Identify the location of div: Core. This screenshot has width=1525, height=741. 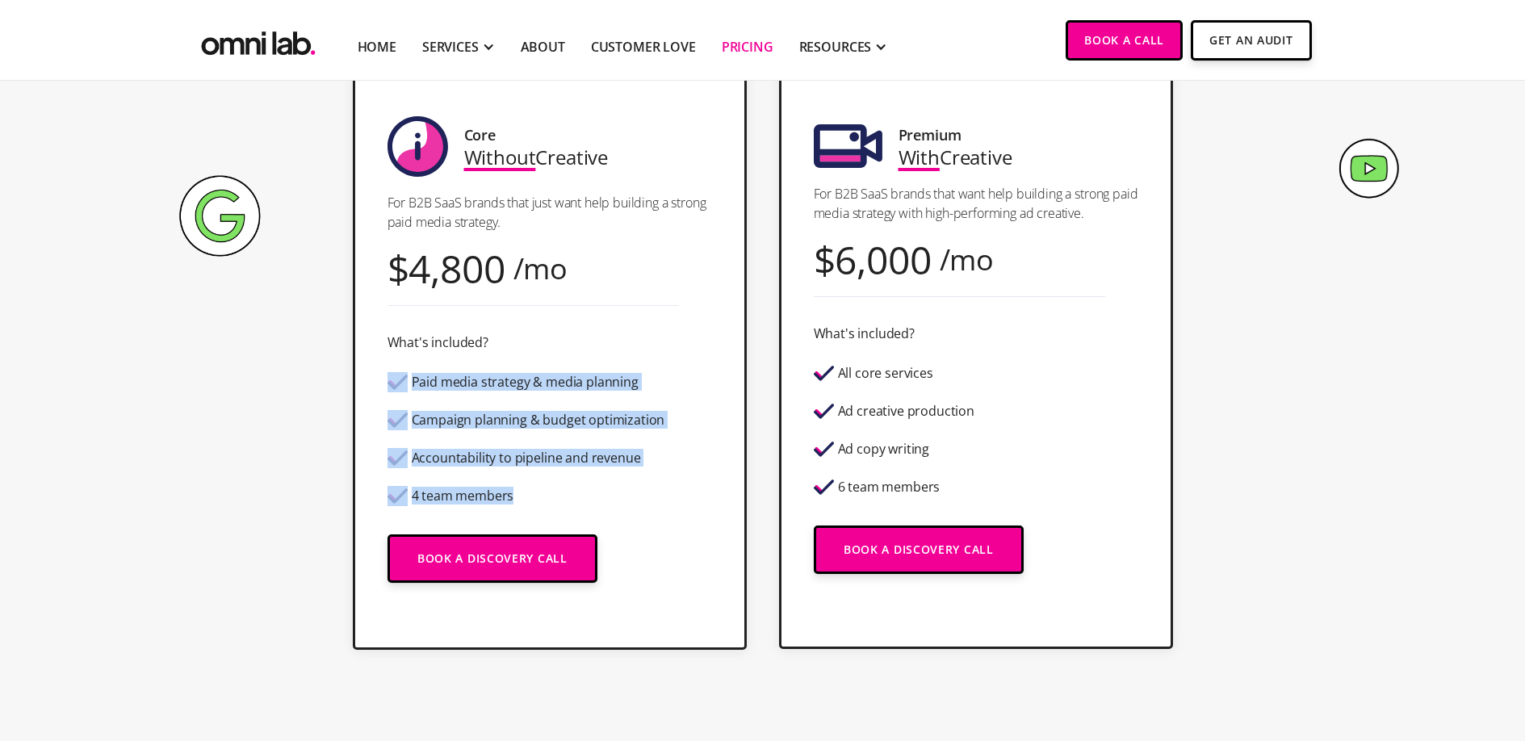
(480, 135).